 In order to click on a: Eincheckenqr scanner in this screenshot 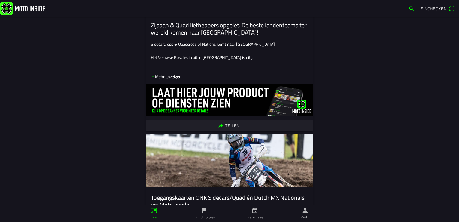, I will do `click(438, 8)`.